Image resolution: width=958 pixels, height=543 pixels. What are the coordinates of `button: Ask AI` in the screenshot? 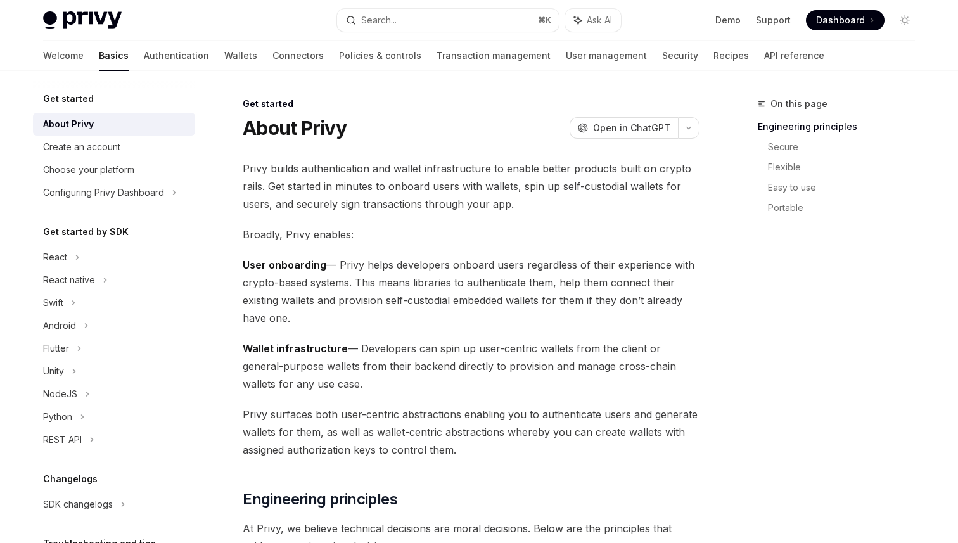 It's located at (593, 20).